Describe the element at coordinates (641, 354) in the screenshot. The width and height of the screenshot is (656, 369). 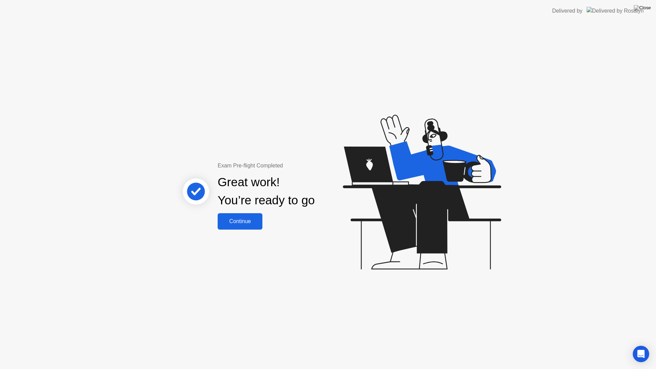
I see `div: Open Intercom Messenger` at that location.